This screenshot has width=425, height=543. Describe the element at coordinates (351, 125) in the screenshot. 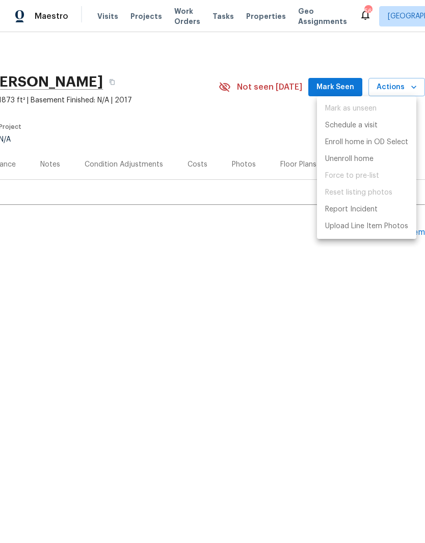

I see `p: Schedule a visit` at that location.